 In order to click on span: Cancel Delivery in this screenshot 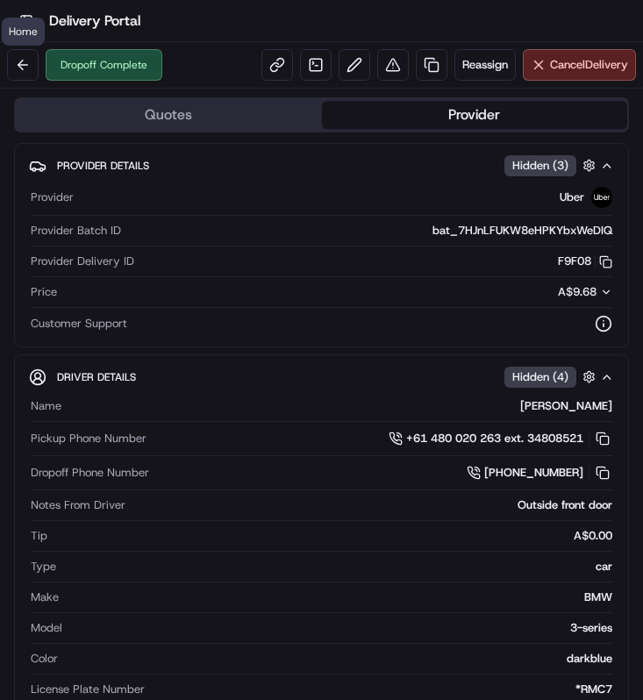, I will do `click(589, 65)`.